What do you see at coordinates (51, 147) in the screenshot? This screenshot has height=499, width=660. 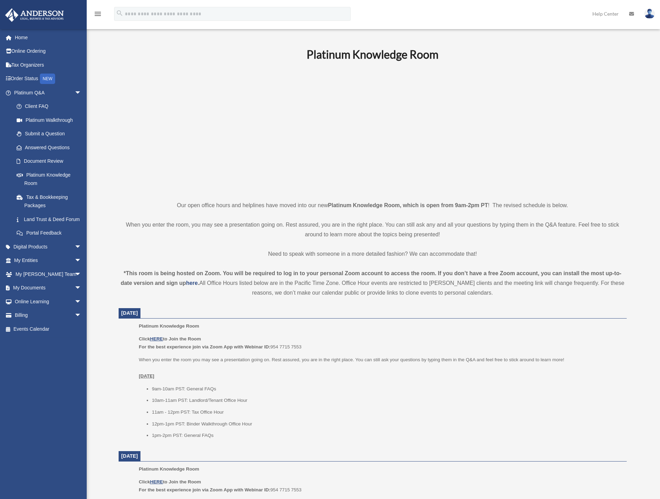 I see `a: Answered Questions` at bounding box center [51, 147].